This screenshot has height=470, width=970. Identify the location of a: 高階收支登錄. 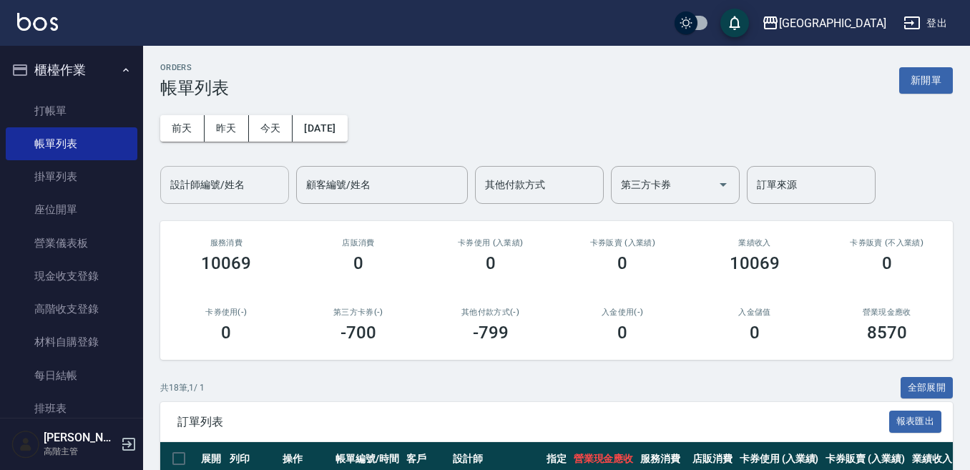
(72, 309).